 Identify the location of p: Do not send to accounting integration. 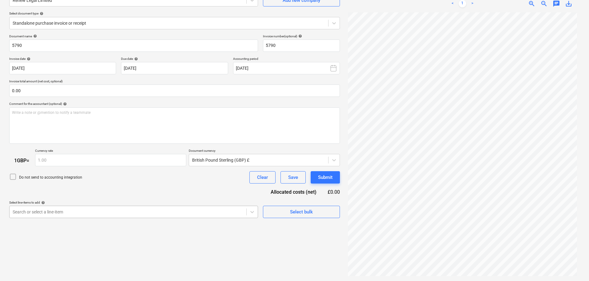
(50, 177).